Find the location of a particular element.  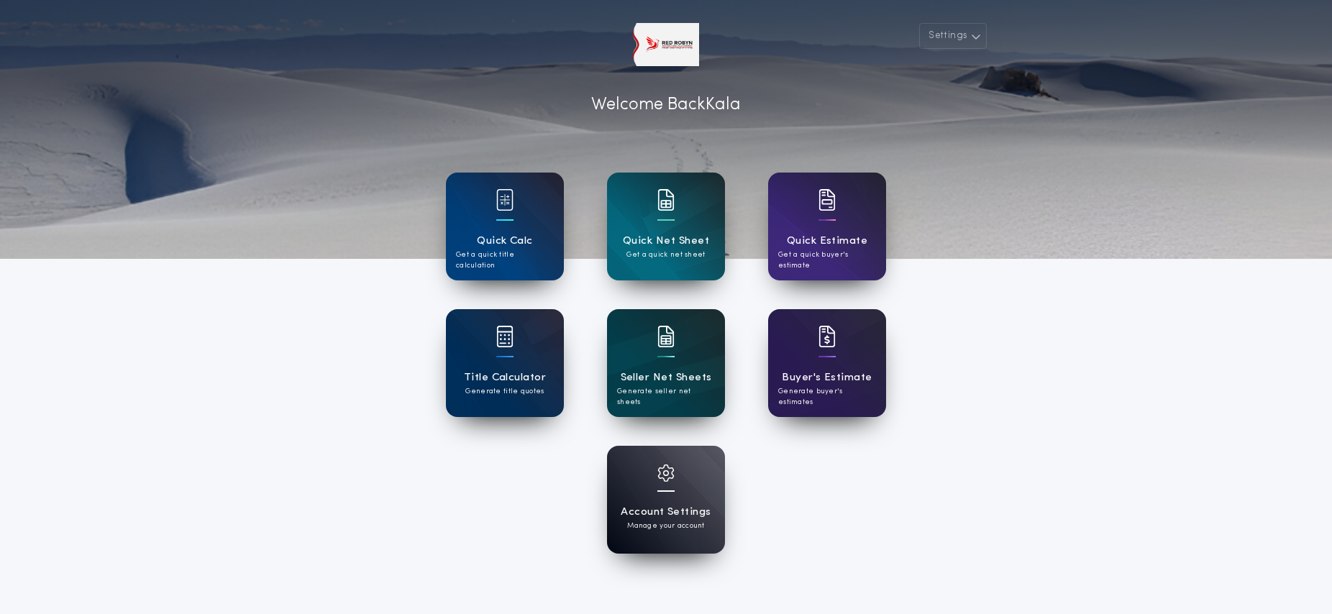

img: account-logo is located at coordinates (666, 45).